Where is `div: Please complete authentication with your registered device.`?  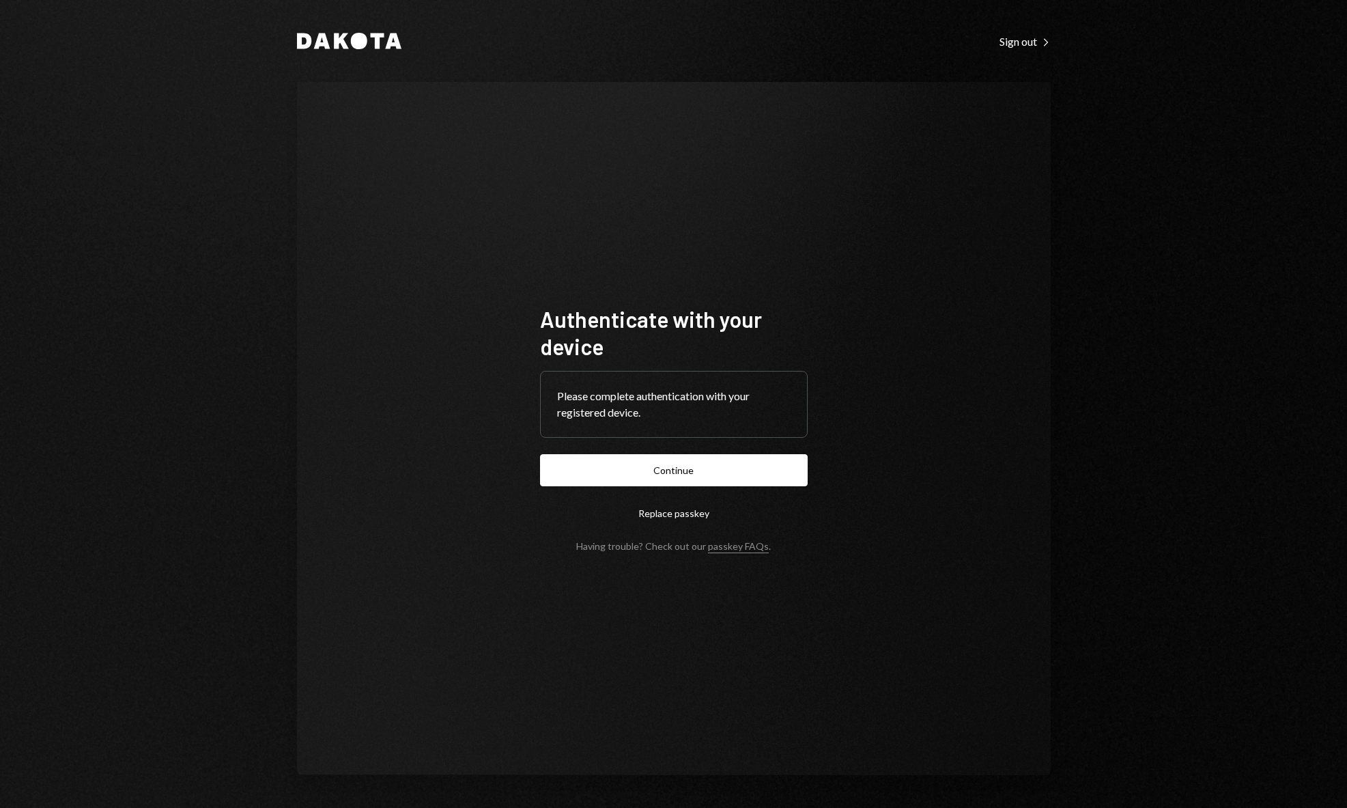 div: Please complete authentication with your registered device. is located at coordinates (674, 404).